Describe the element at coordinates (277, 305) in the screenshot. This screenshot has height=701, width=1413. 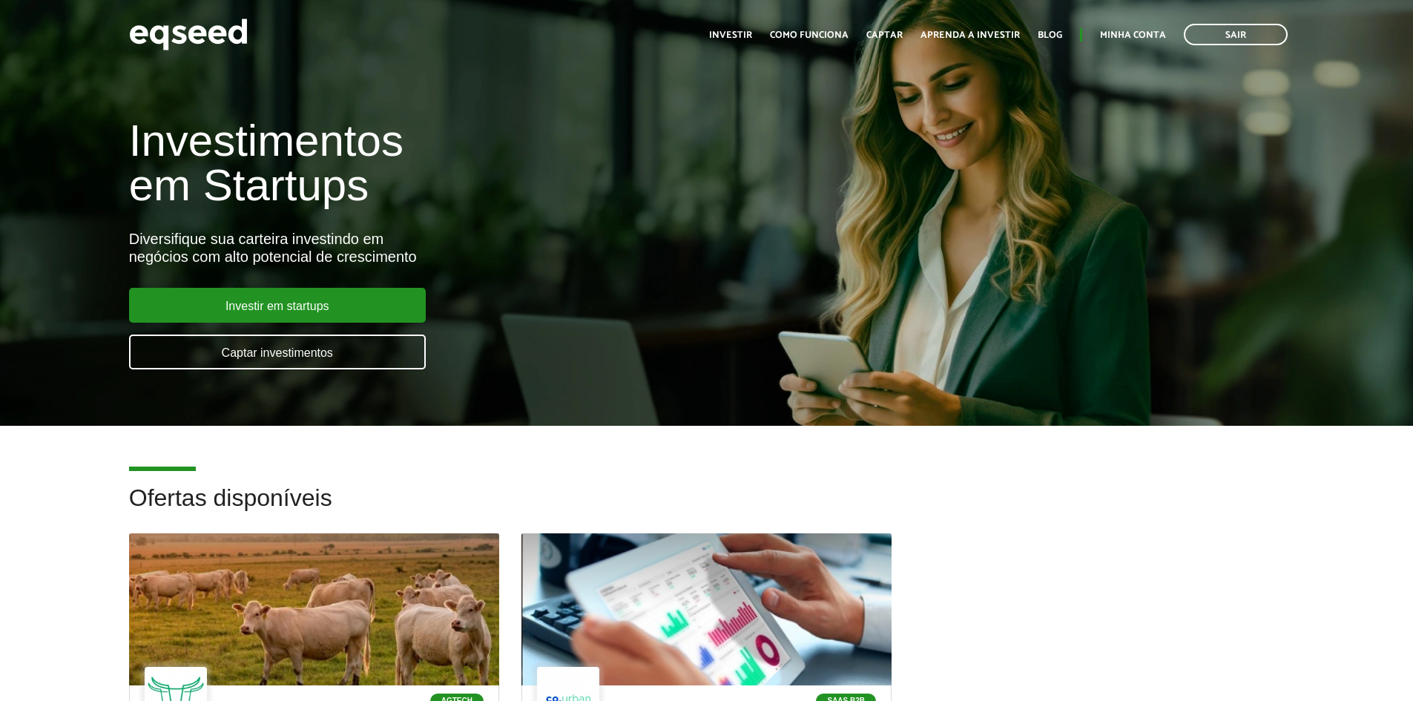
I see `a: Investir em startups` at that location.